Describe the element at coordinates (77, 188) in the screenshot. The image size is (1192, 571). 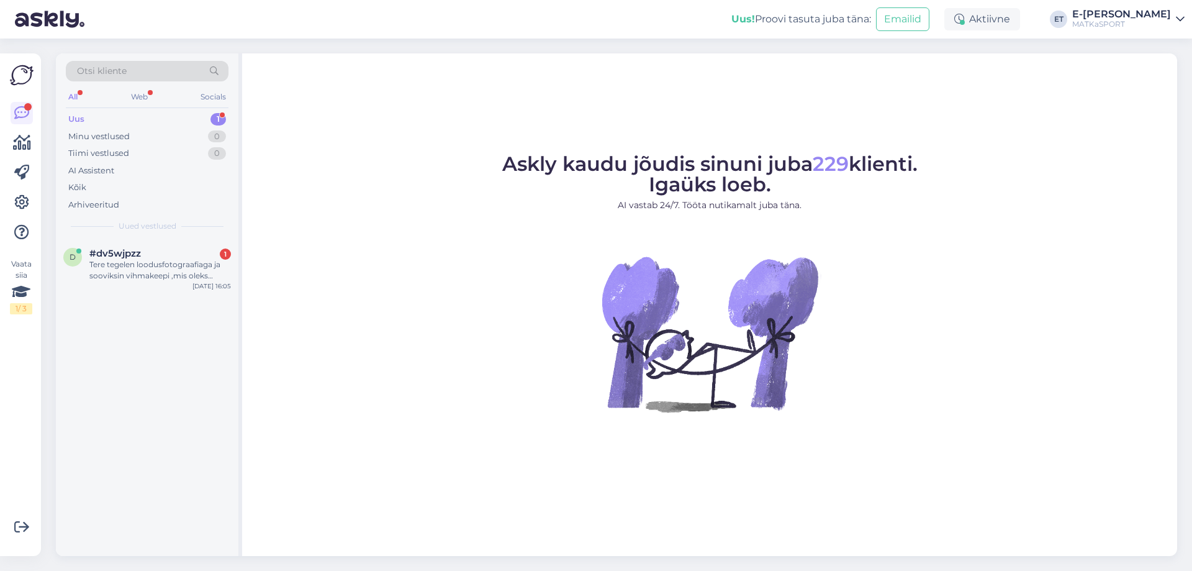
I see `div: Kõik` at that location.